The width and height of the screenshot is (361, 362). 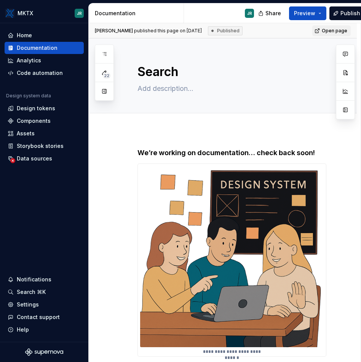 I want to click on button: Contact support, so click(x=44, y=317).